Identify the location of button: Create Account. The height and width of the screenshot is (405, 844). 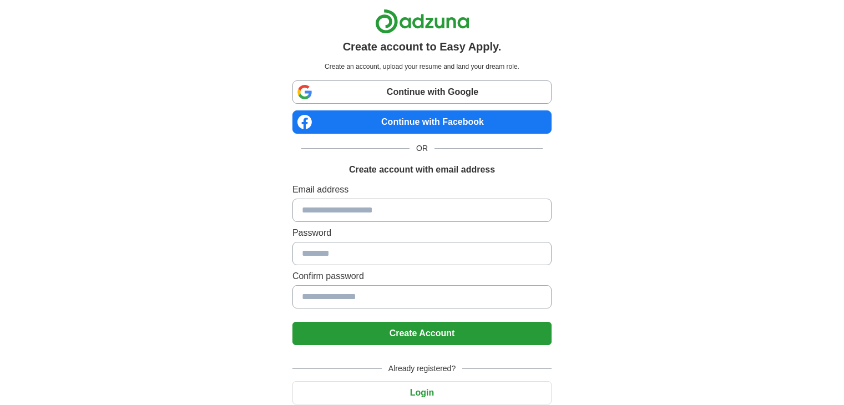
(422, 334).